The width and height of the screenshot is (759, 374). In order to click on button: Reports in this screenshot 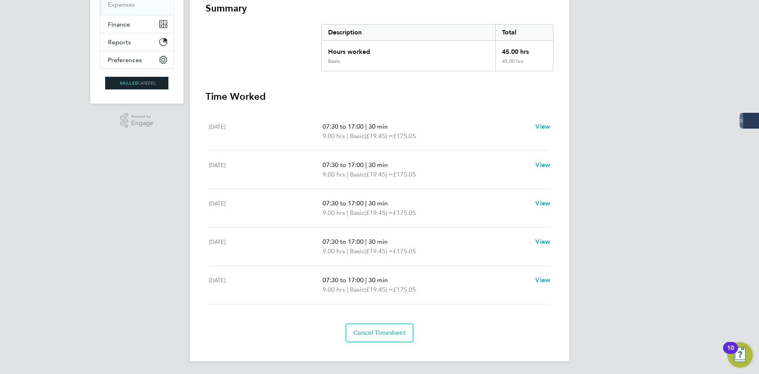, I will do `click(137, 42)`.